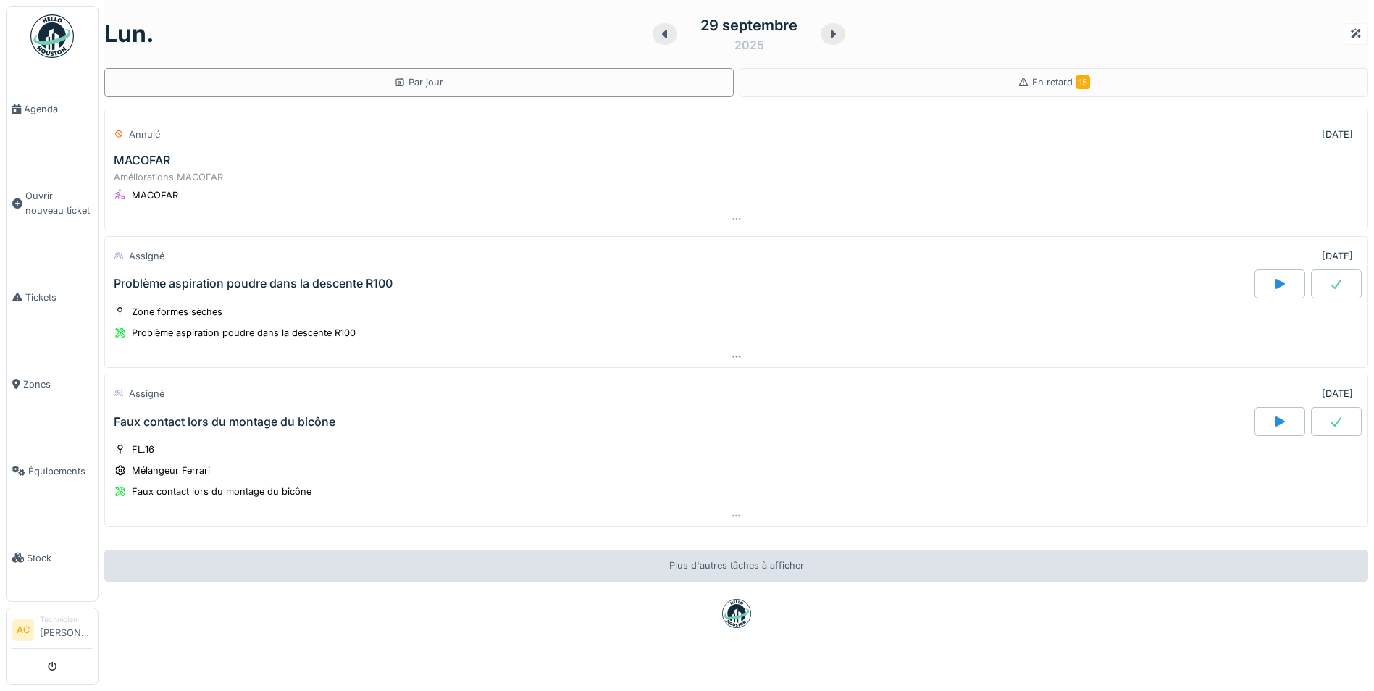  What do you see at coordinates (737, 613) in the screenshot?
I see `img: badge-BVDL4wpA.svg` at bounding box center [737, 613].